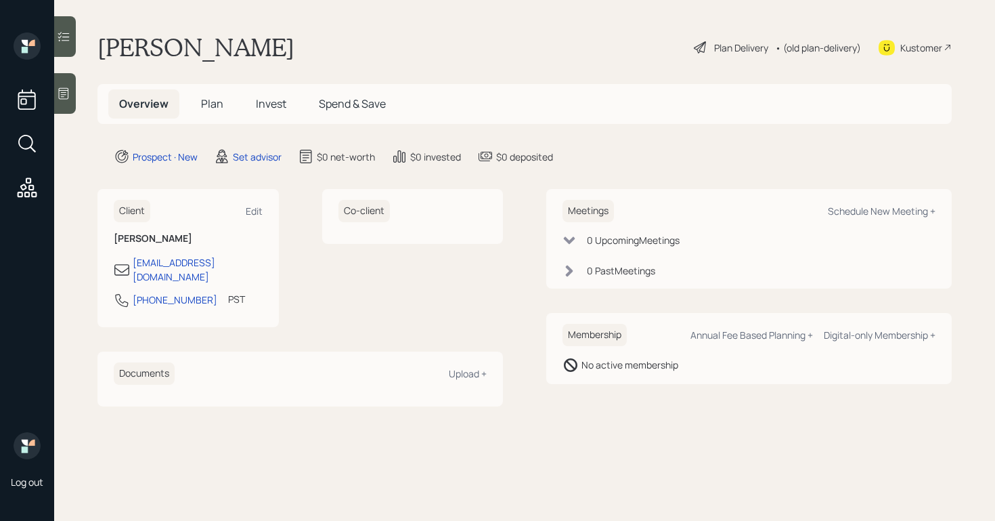  What do you see at coordinates (525, 156) in the screenshot?
I see `div: $0 deposited` at bounding box center [525, 156].